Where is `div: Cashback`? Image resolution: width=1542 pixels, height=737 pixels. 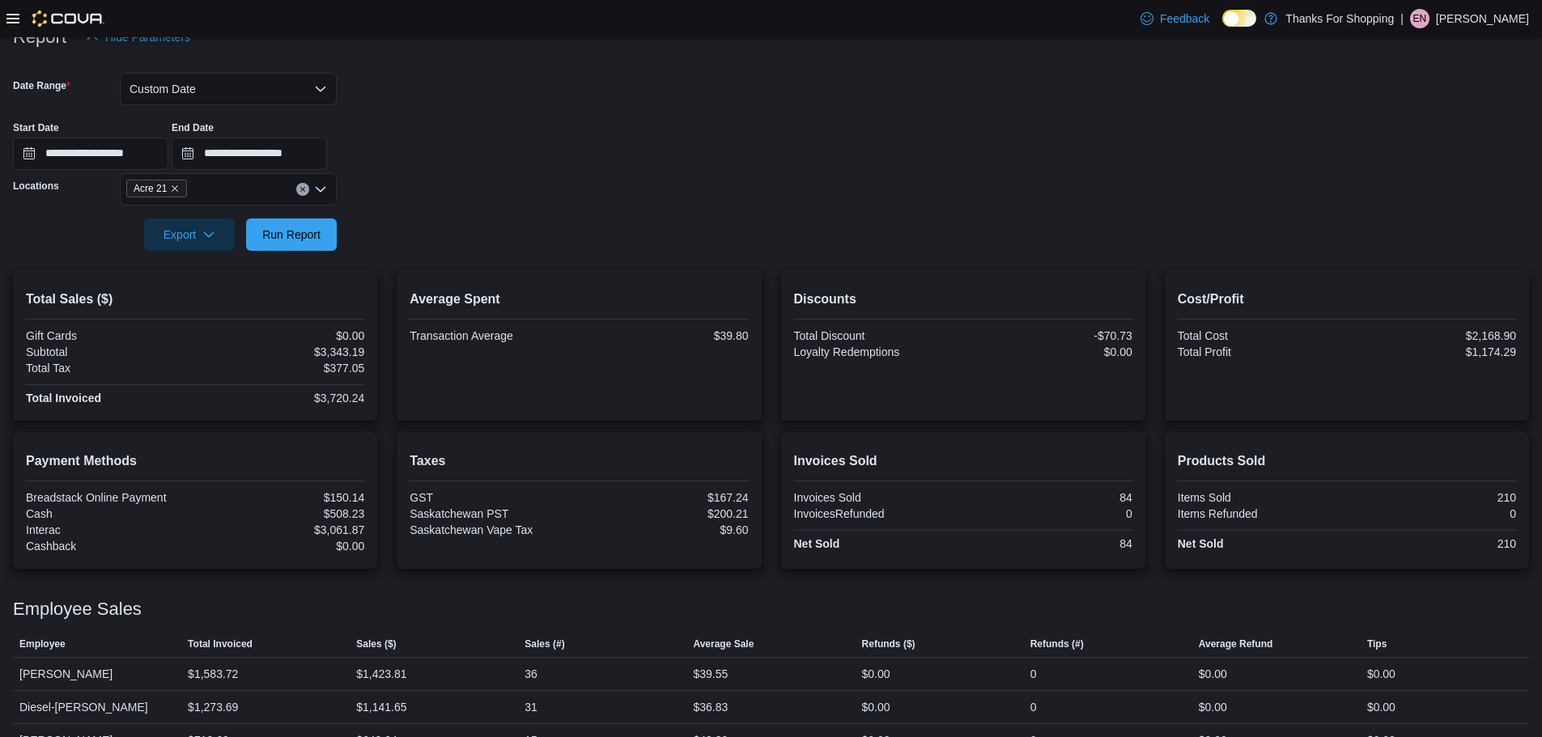 div: Cashback is located at coordinates (108, 546).